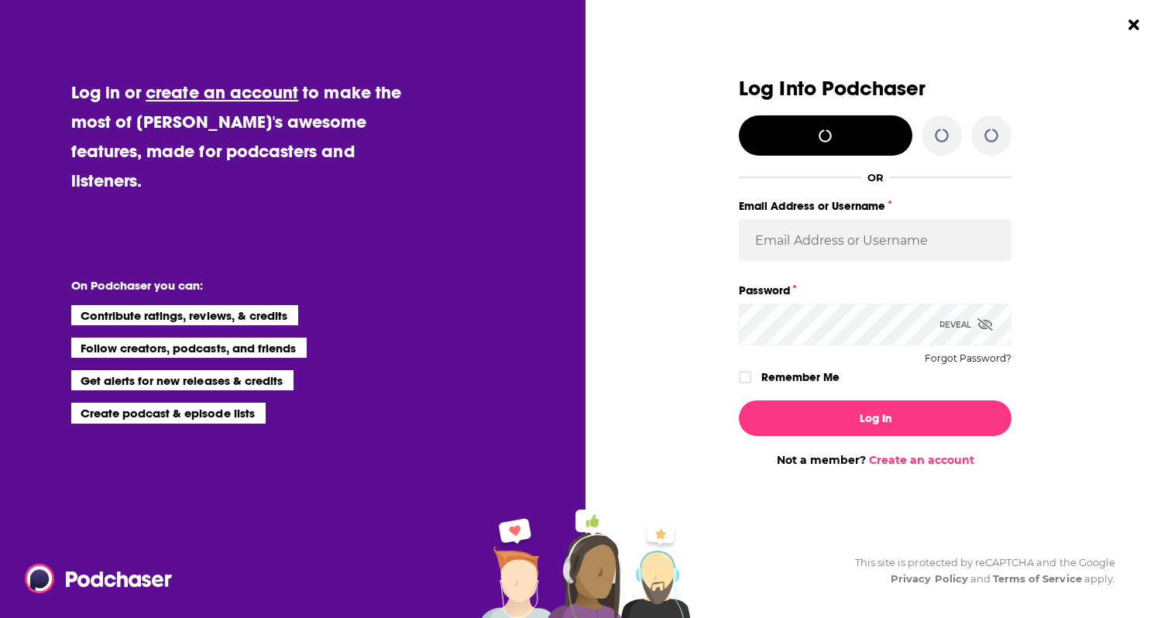  I want to click on button: Log In, so click(875, 418).